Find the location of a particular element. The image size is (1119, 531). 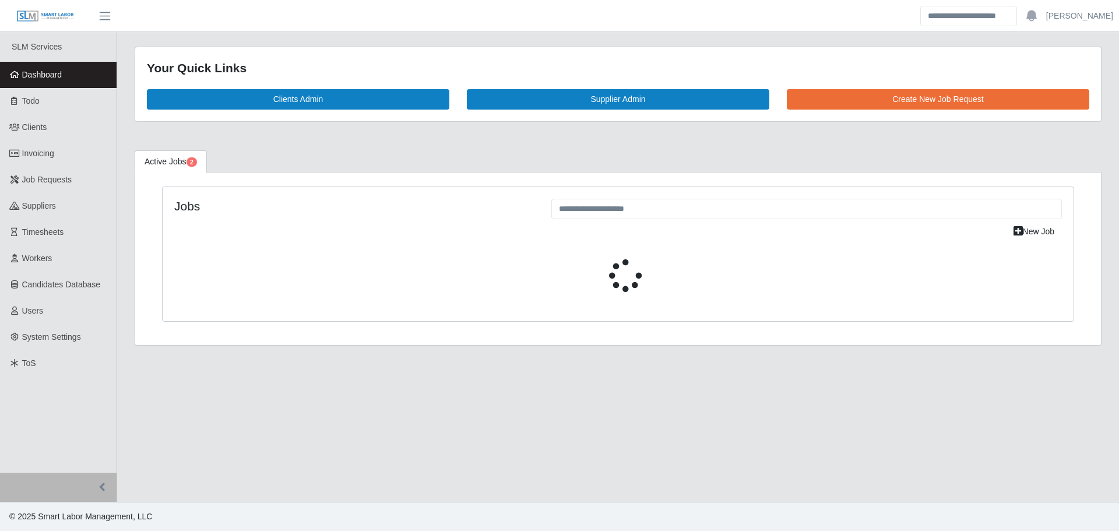

h4: Jobs is located at coordinates (354, 206).